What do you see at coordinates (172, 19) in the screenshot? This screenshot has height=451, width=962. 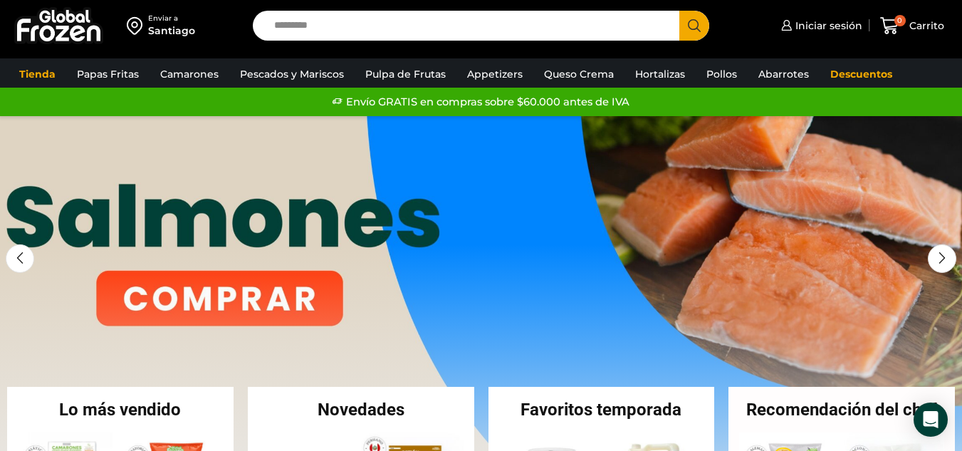 I see `div: Enviar a` at bounding box center [172, 19].